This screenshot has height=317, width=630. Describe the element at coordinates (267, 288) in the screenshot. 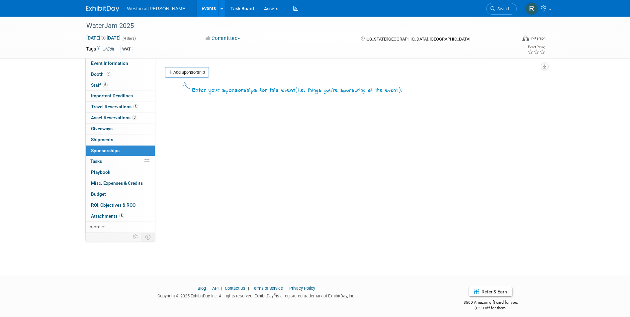

I see `a: Terms of Service` at that location.